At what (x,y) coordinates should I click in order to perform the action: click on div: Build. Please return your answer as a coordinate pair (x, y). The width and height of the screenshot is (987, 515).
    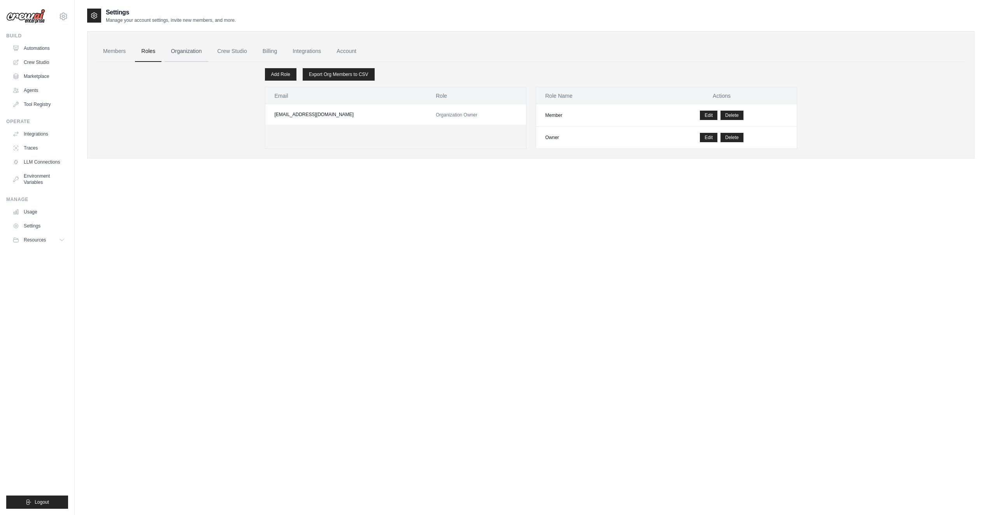
    Looking at the image, I should click on (37, 36).